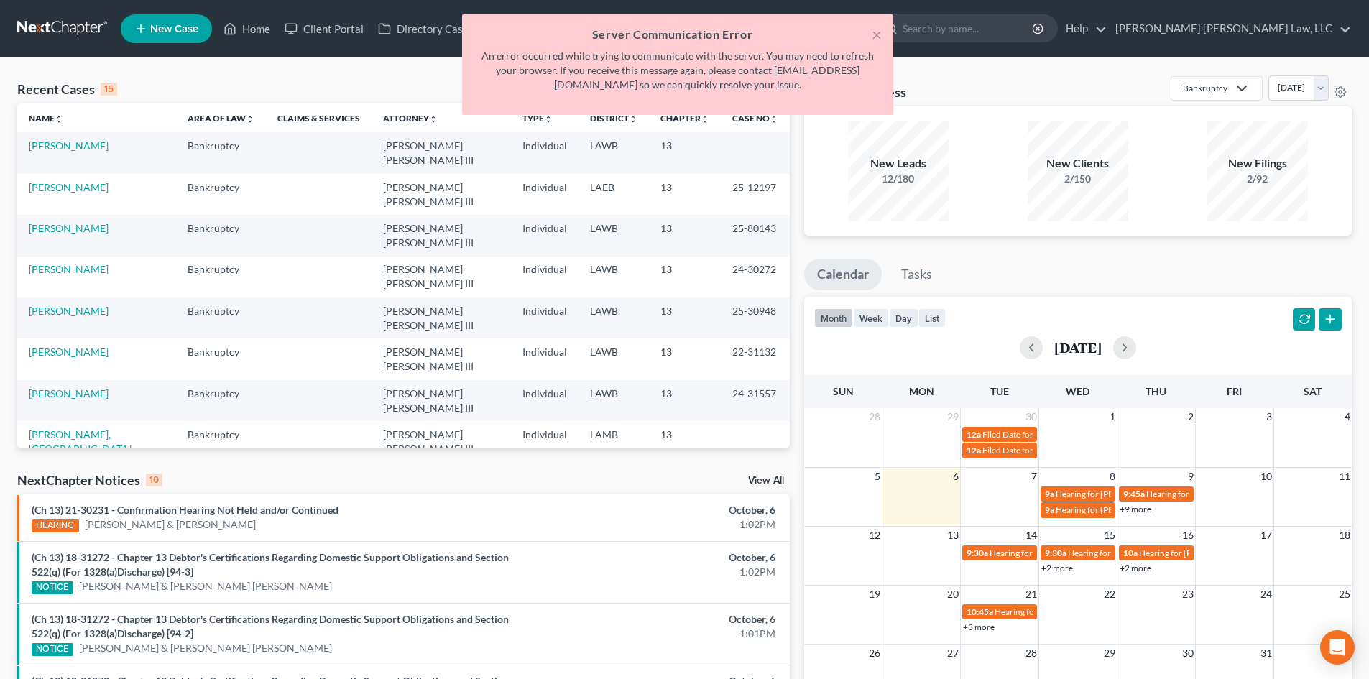 This screenshot has height=679, width=1369. What do you see at coordinates (755, 318) in the screenshot?
I see `td: 25-30948` at bounding box center [755, 318].